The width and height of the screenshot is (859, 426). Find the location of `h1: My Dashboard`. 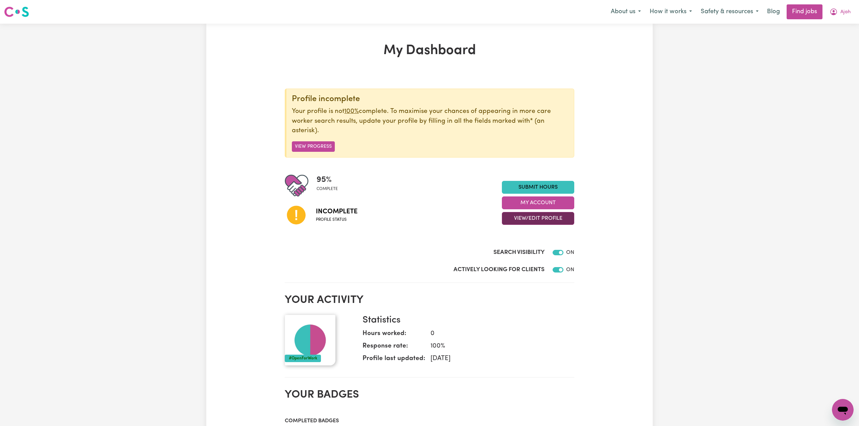

h1: My Dashboard is located at coordinates (430, 51).